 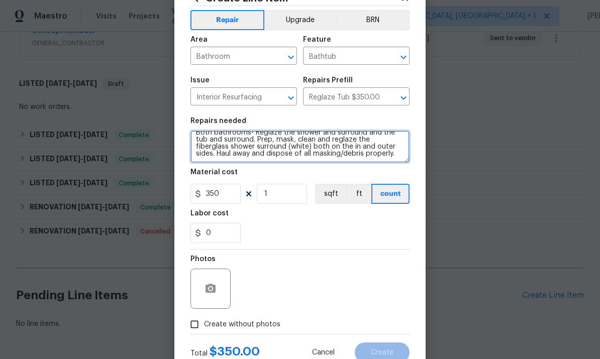 What do you see at coordinates (209, 213) in the screenshot?
I see `h5: Labor cost` at bounding box center [209, 213].